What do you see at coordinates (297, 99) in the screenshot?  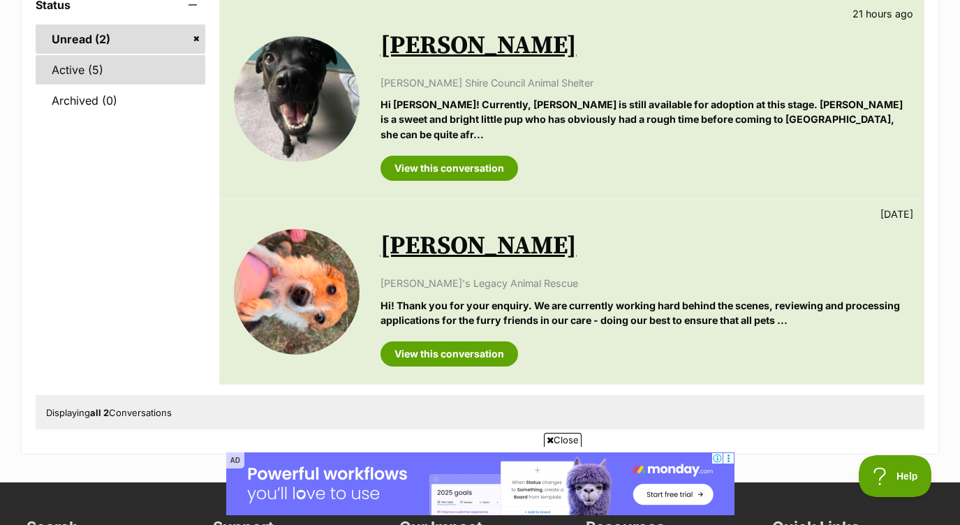 I see `img: Marge` at bounding box center [297, 99].